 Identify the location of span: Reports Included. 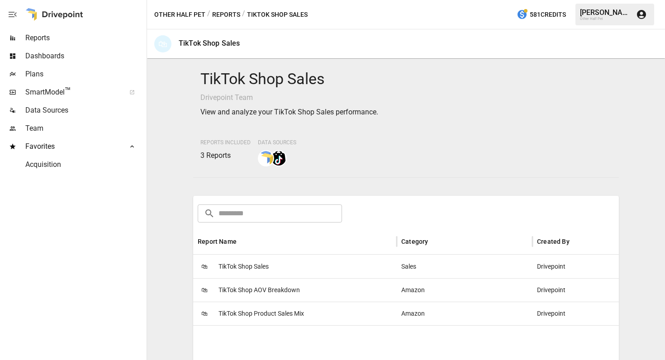
(225, 142).